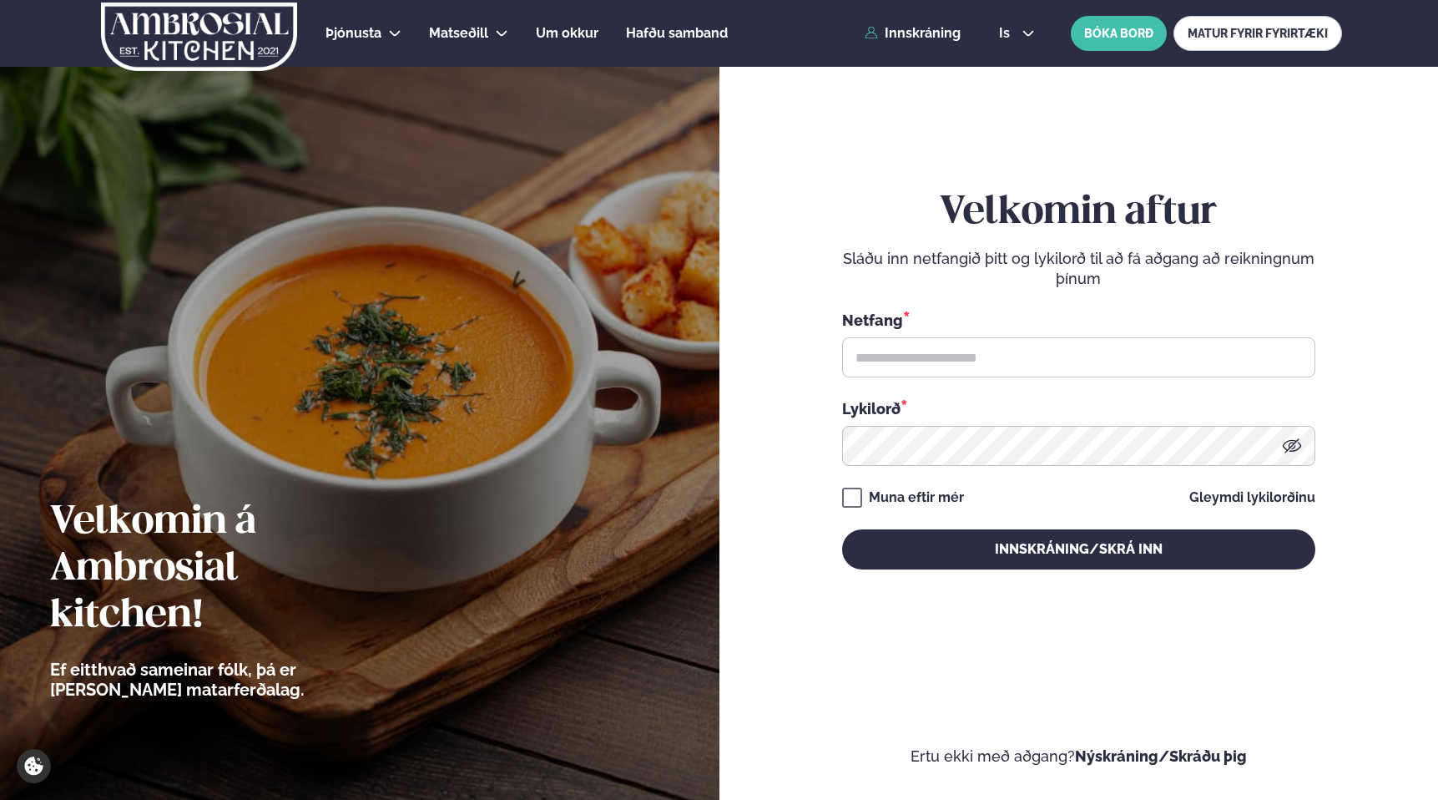 This screenshot has width=1438, height=800. What do you see at coordinates (458, 33) in the screenshot?
I see `span: Matseðill` at bounding box center [458, 33].